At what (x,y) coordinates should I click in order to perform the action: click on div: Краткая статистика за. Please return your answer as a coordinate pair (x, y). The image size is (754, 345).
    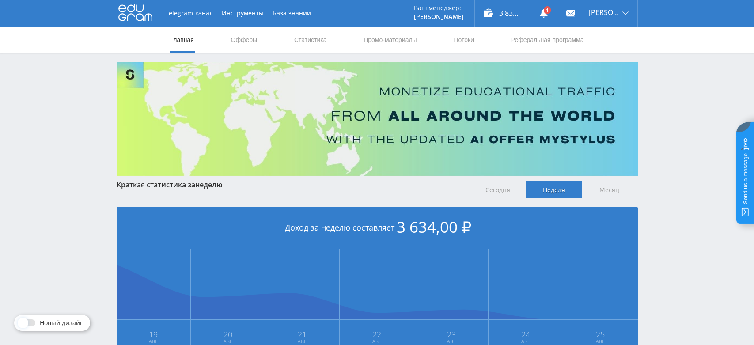
    Looking at the image, I should click on (289, 185).